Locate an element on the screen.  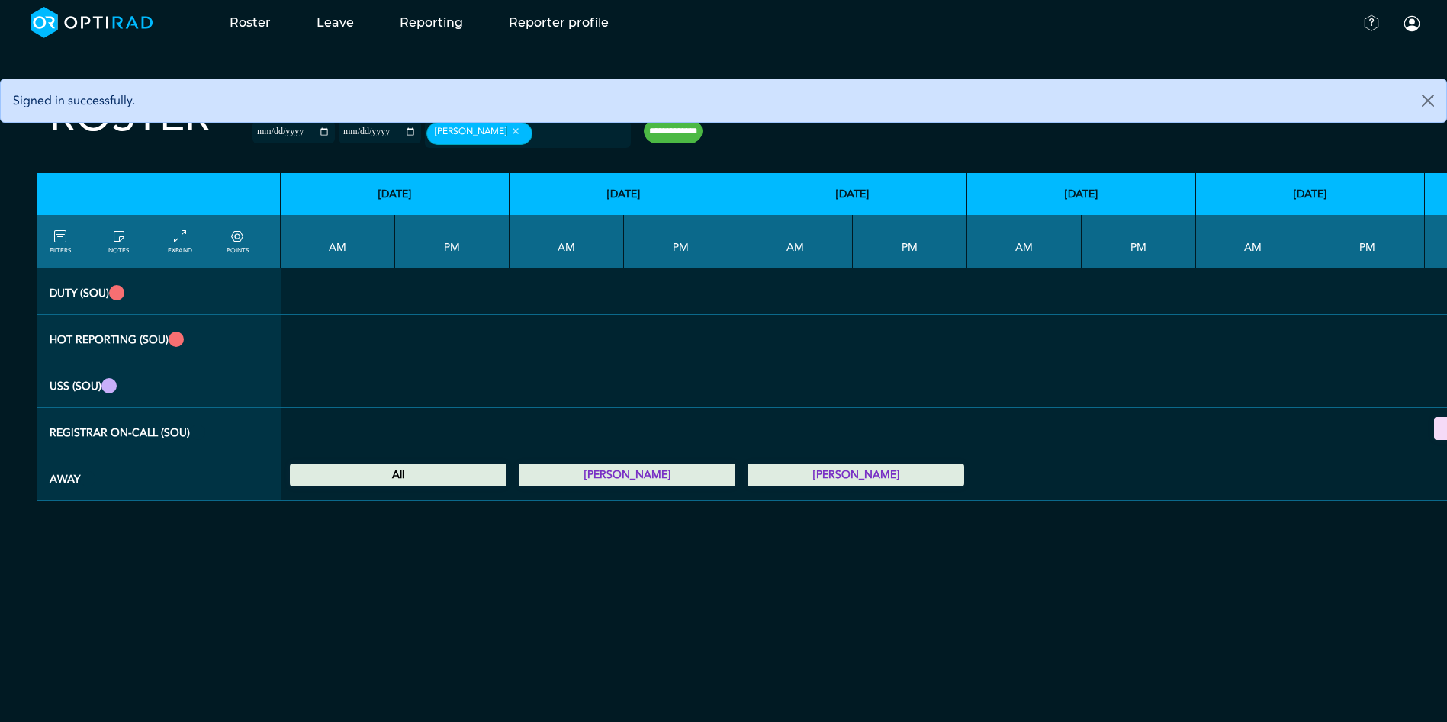
button: Remove item: 'f1fb17c5-8bcb-4156-9d56-b663704e4f00' is located at coordinates (515, 131).